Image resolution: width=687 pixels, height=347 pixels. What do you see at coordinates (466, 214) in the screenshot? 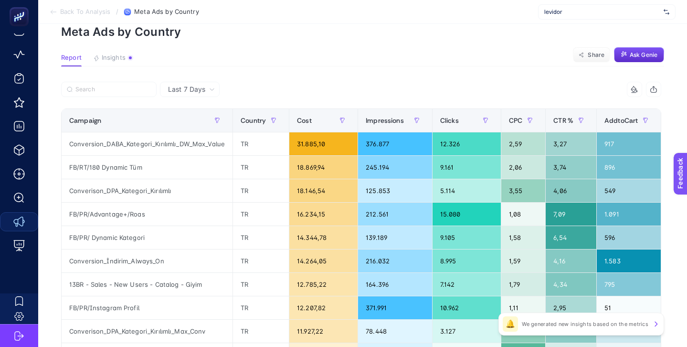
I see `div: 15.080` at bounding box center [466, 214].